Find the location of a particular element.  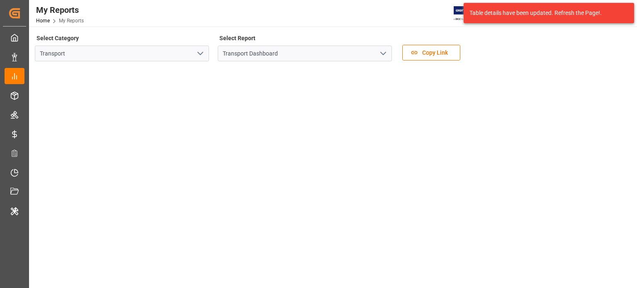

label: Select Category is located at coordinates (57, 38).